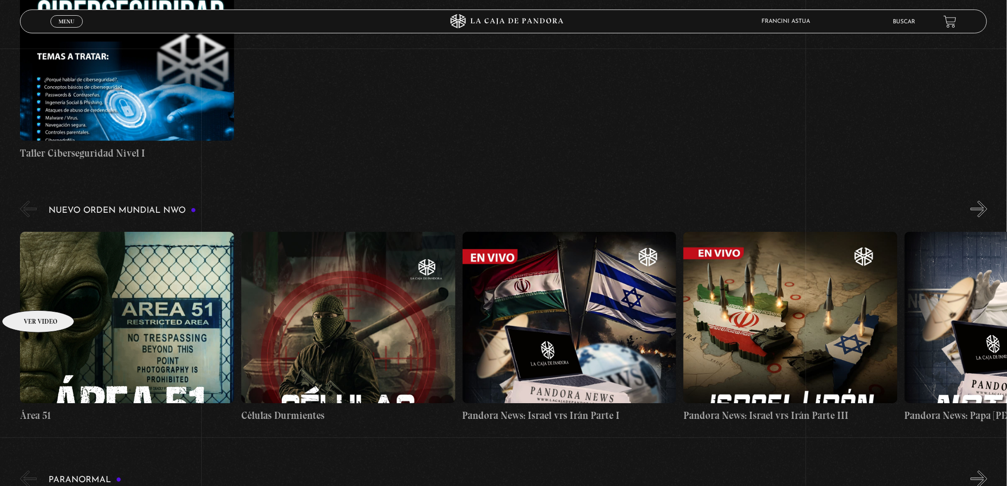 This screenshot has width=1007, height=486. What do you see at coordinates (127, 153) in the screenshot?
I see `h4: Taller Ciberseguridad Nivel I` at bounding box center [127, 153].